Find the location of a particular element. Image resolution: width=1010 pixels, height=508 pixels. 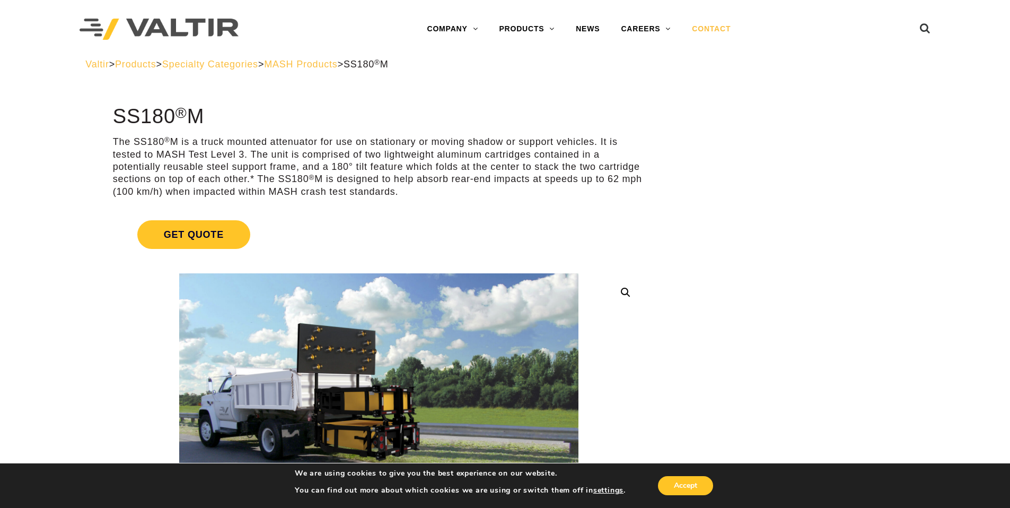

a: MASH Products is located at coordinates (301, 64).